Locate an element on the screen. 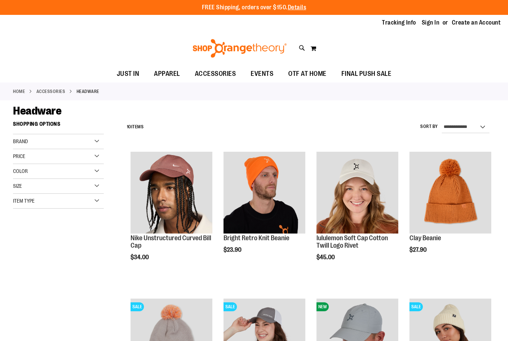 The height and width of the screenshot is (341, 508). a: lululemon Soft Cap Cotton Twill Logo Rivet is located at coordinates (352, 242).